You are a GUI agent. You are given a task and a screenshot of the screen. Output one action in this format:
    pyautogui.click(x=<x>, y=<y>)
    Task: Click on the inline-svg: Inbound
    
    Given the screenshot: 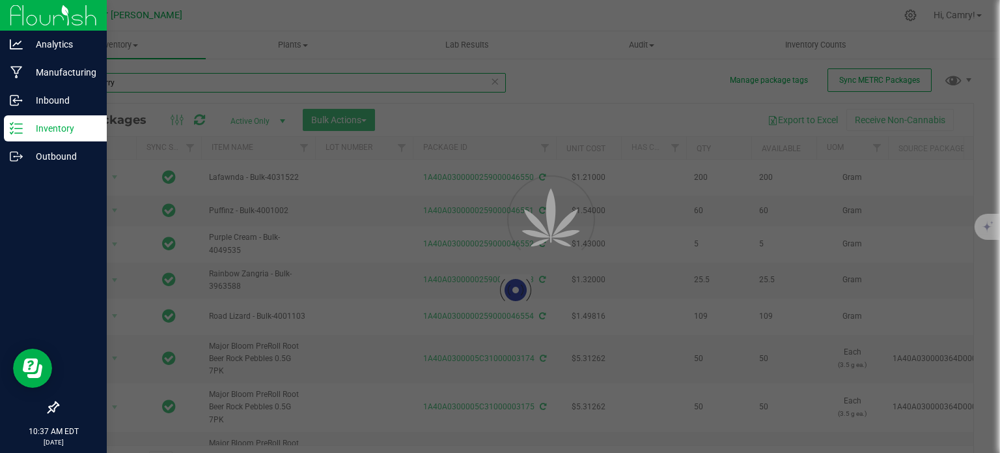 What is the action you would take?
    pyautogui.click(x=16, y=100)
    